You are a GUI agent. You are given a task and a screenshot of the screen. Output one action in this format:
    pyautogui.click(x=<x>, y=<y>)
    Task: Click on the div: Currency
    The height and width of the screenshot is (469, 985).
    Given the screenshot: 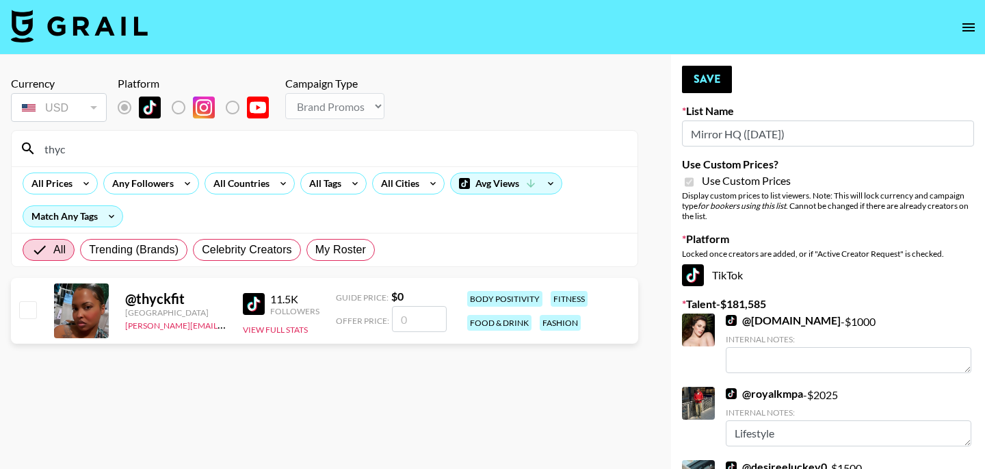 What is the action you would take?
    pyautogui.click(x=59, y=83)
    